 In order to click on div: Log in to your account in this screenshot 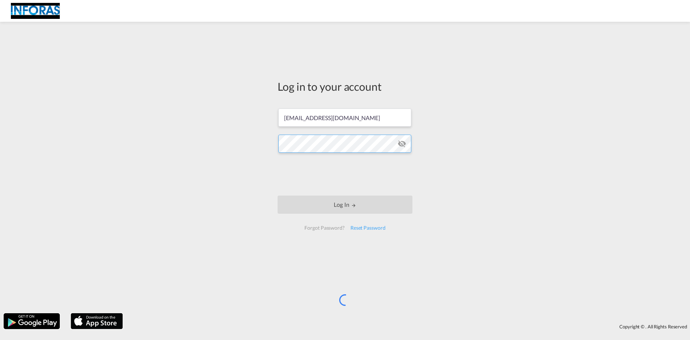, I will do `click(345, 86)`.